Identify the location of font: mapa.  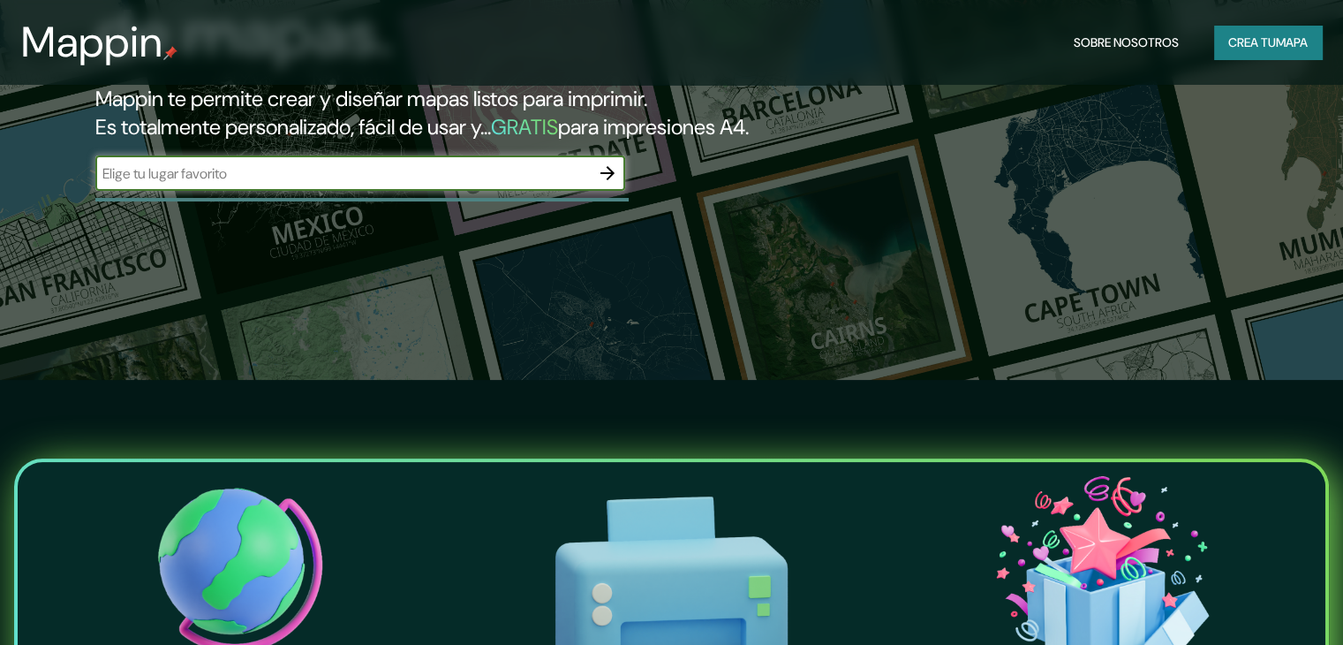
(1292, 42).